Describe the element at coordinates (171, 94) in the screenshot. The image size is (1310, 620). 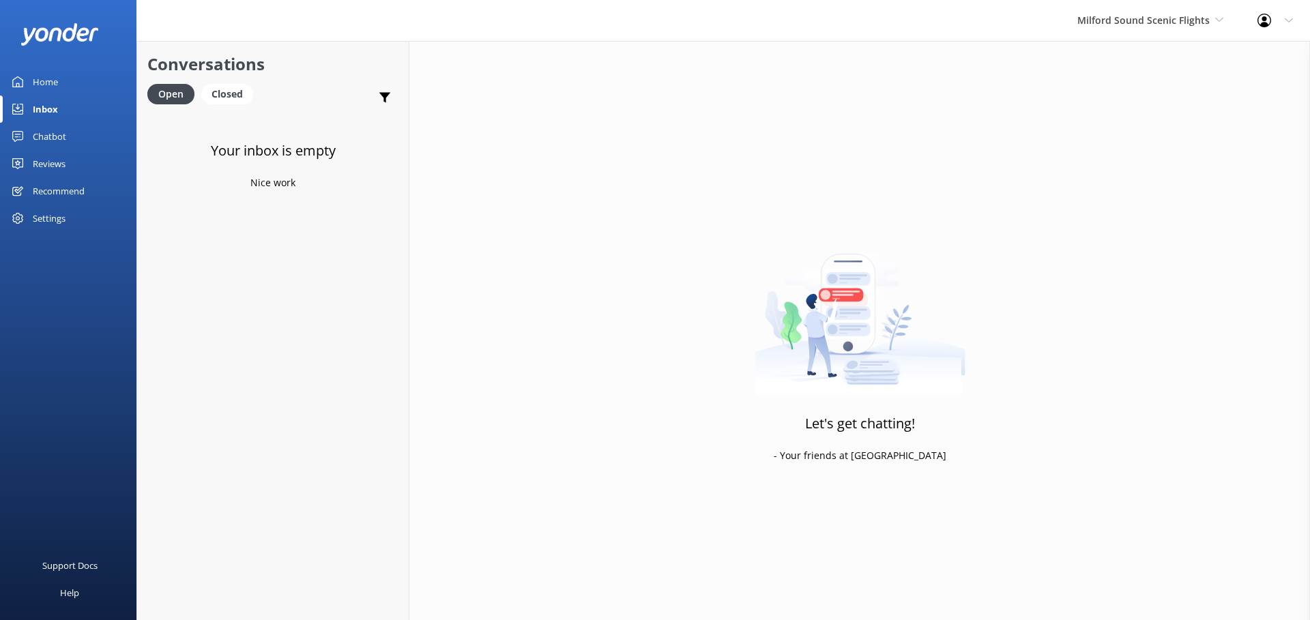
I see `div: Open` at that location.